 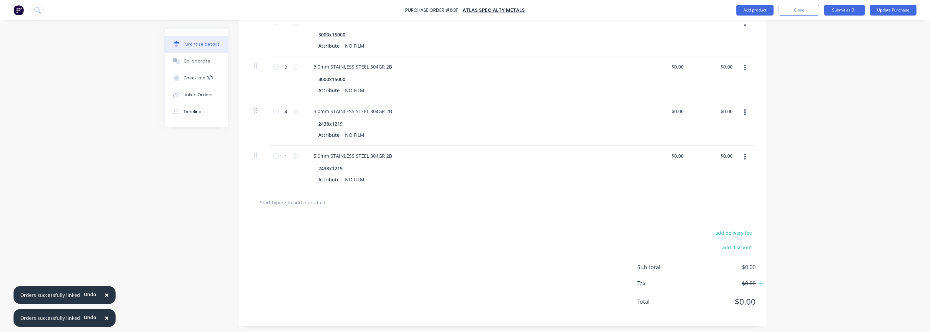 I want to click on div: 5.0mm STAINLESS STEEL 304GR 2B, so click(x=353, y=156).